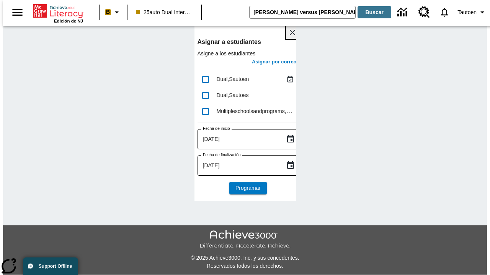  Describe the element at coordinates (248, 54) in the screenshot. I see `p: Asigne a los estudiantes` at that location.